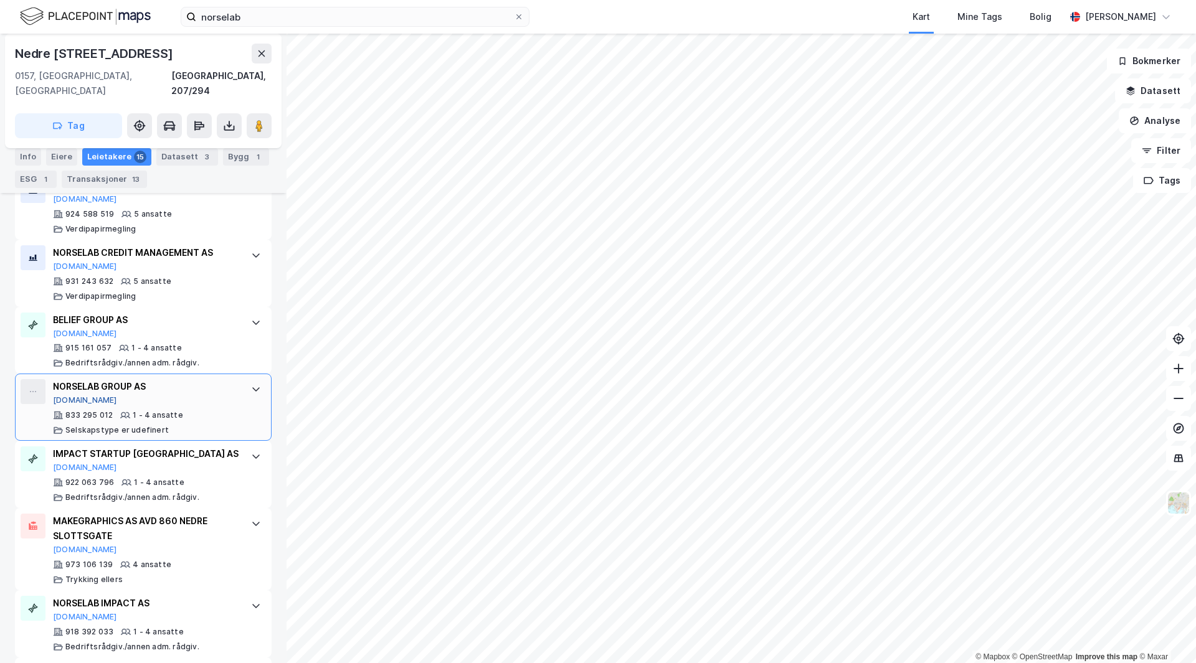 The width and height of the screenshot is (1196, 663). Describe the element at coordinates (1040, 17) in the screenshot. I see `div: Bolig` at that location.